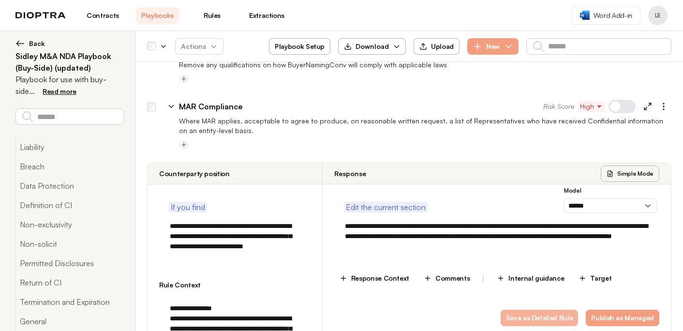 This screenshot has height=331, width=683. What do you see at coordinates (69, 186) in the screenshot?
I see `button: Data Protection` at bounding box center [69, 186].